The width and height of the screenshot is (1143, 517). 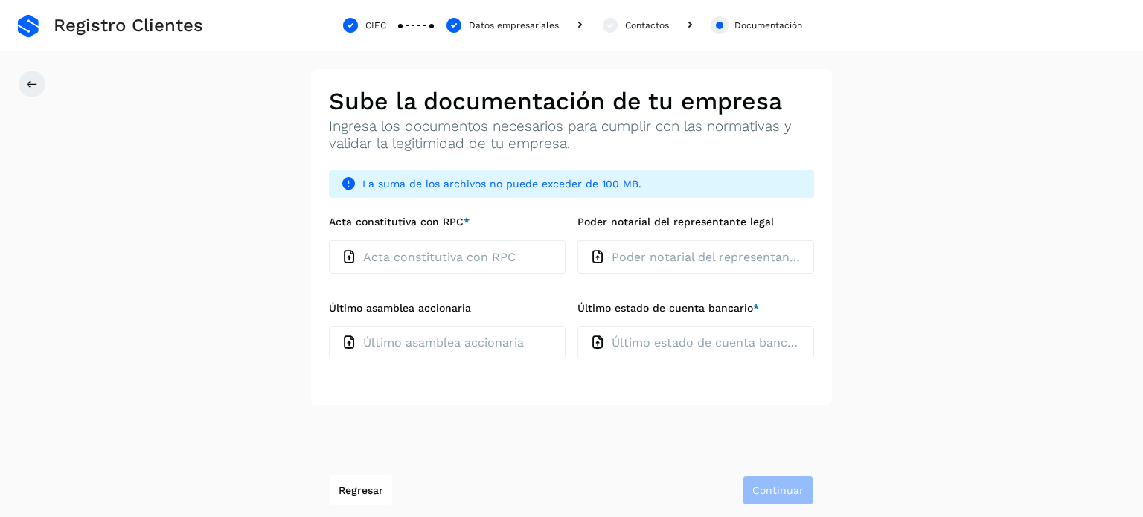 What do you see at coordinates (361, 490) in the screenshot?
I see `span: Regresar` at bounding box center [361, 490].